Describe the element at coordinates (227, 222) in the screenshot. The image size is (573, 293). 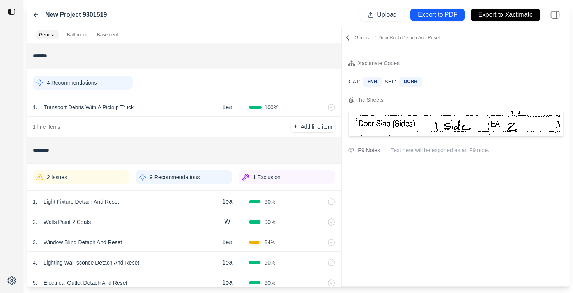
I see `p: W` at that location.